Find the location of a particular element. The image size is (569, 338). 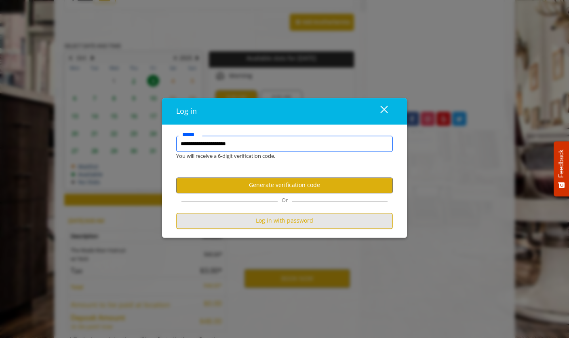

div: close dialog is located at coordinates (379, 111).